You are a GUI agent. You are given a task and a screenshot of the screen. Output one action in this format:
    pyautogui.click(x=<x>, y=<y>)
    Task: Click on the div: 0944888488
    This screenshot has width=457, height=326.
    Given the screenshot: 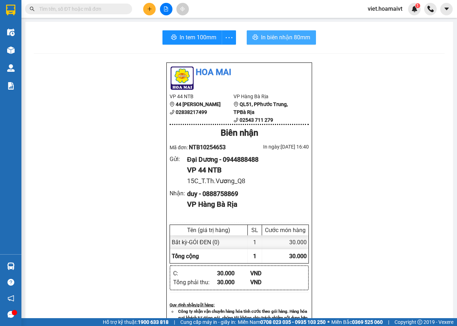 What is the action you would take?
    pyautogui.click(x=40, y=28)
    